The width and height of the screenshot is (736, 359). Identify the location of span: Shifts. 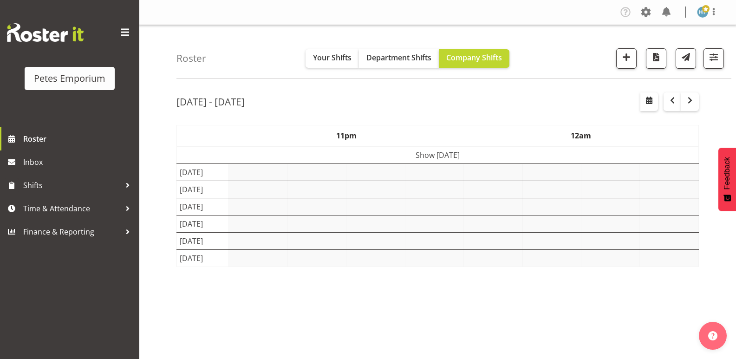
(72, 185).